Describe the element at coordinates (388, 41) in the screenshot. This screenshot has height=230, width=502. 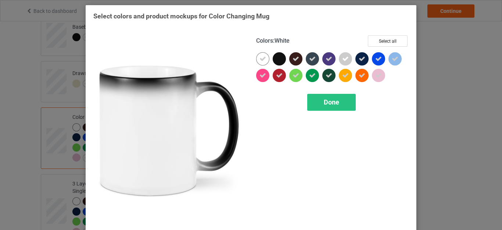
I see `button: Select all` at that location.